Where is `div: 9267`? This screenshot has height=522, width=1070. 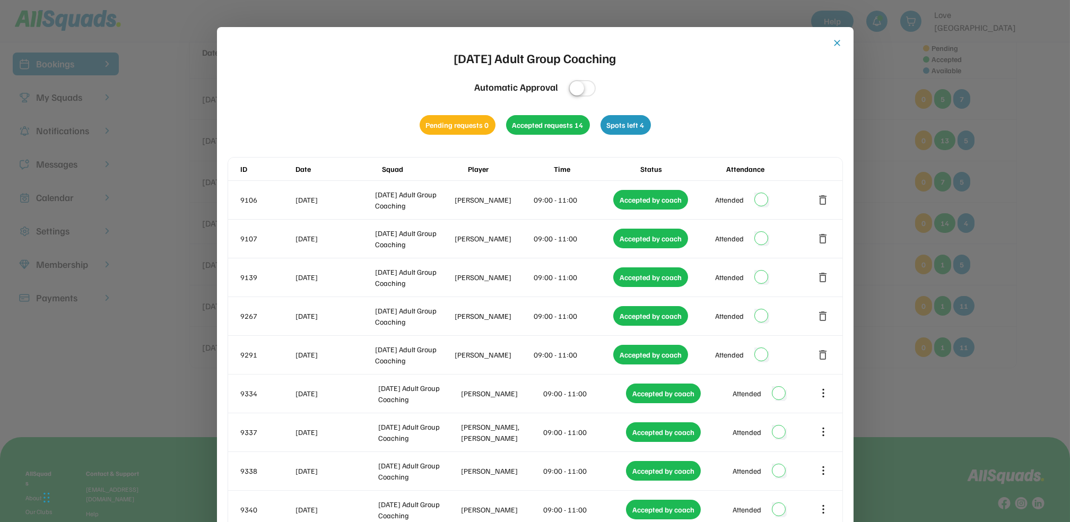 div: 9267 is located at coordinates (267, 316).